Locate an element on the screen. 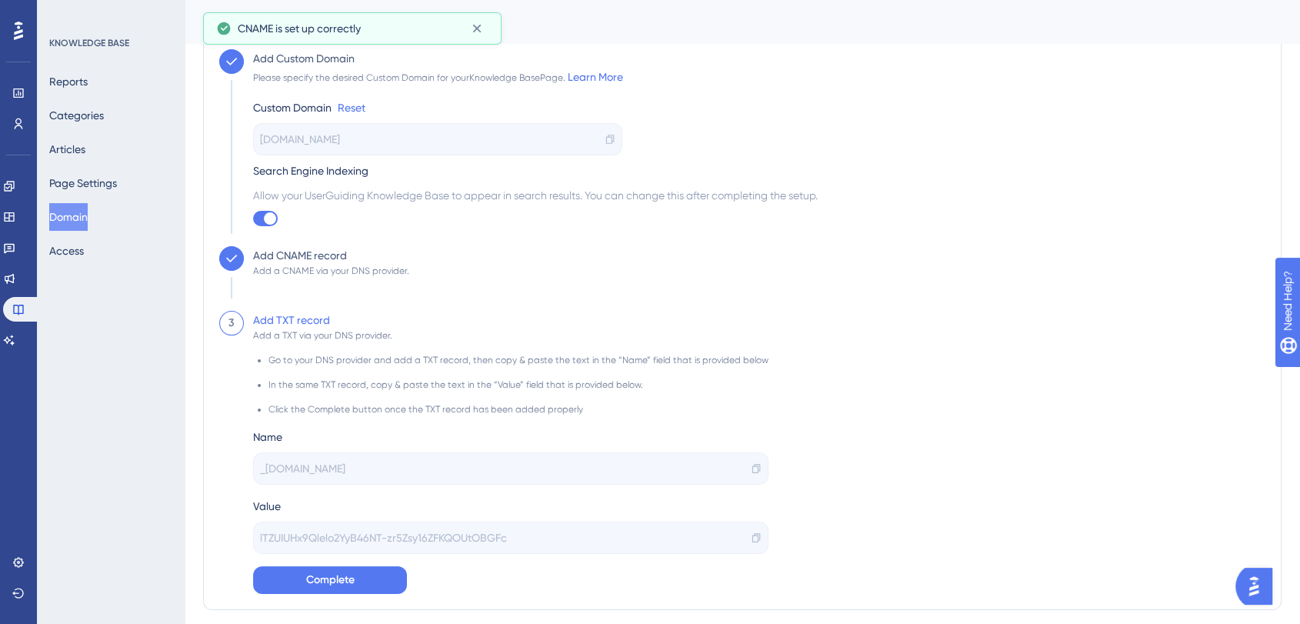 The height and width of the screenshot is (624, 1300). div: Name is located at coordinates (511, 437).